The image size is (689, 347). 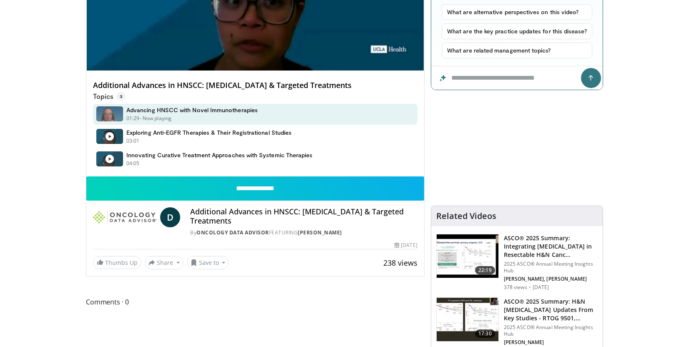 What do you see at coordinates (133, 141) in the screenshot?
I see `p: 03:01` at bounding box center [133, 141].